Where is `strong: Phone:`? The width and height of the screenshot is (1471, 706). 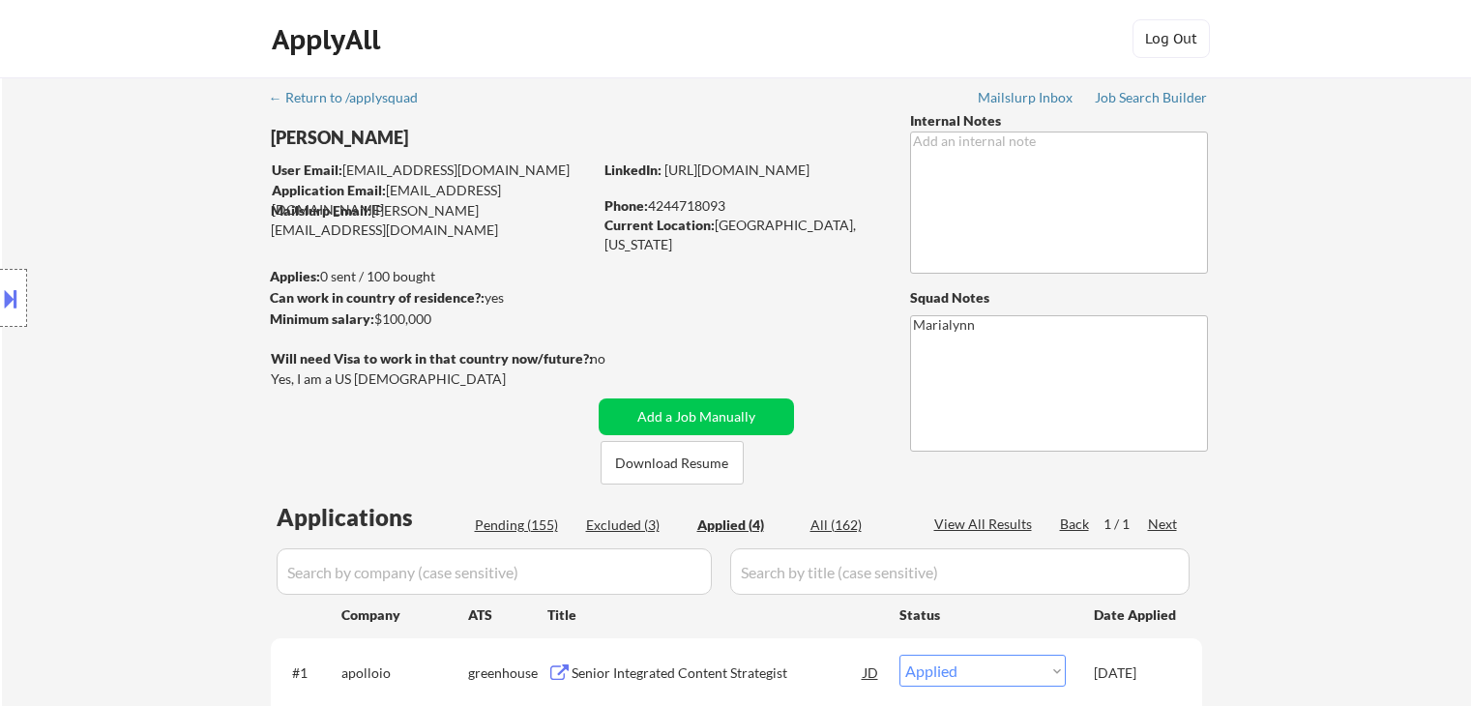
strong: Phone: is located at coordinates (626, 205).